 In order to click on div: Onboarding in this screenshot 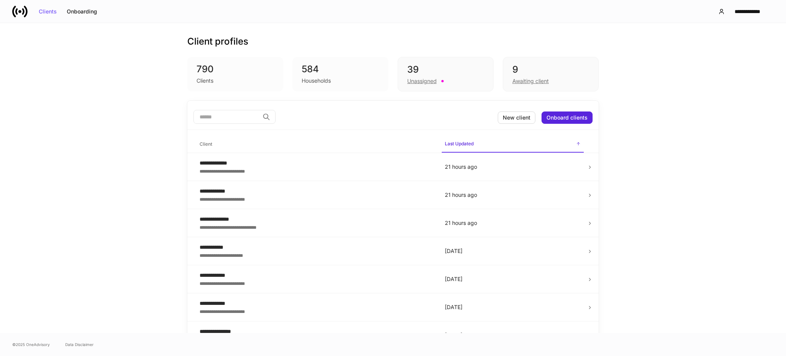, I will do `click(82, 12)`.